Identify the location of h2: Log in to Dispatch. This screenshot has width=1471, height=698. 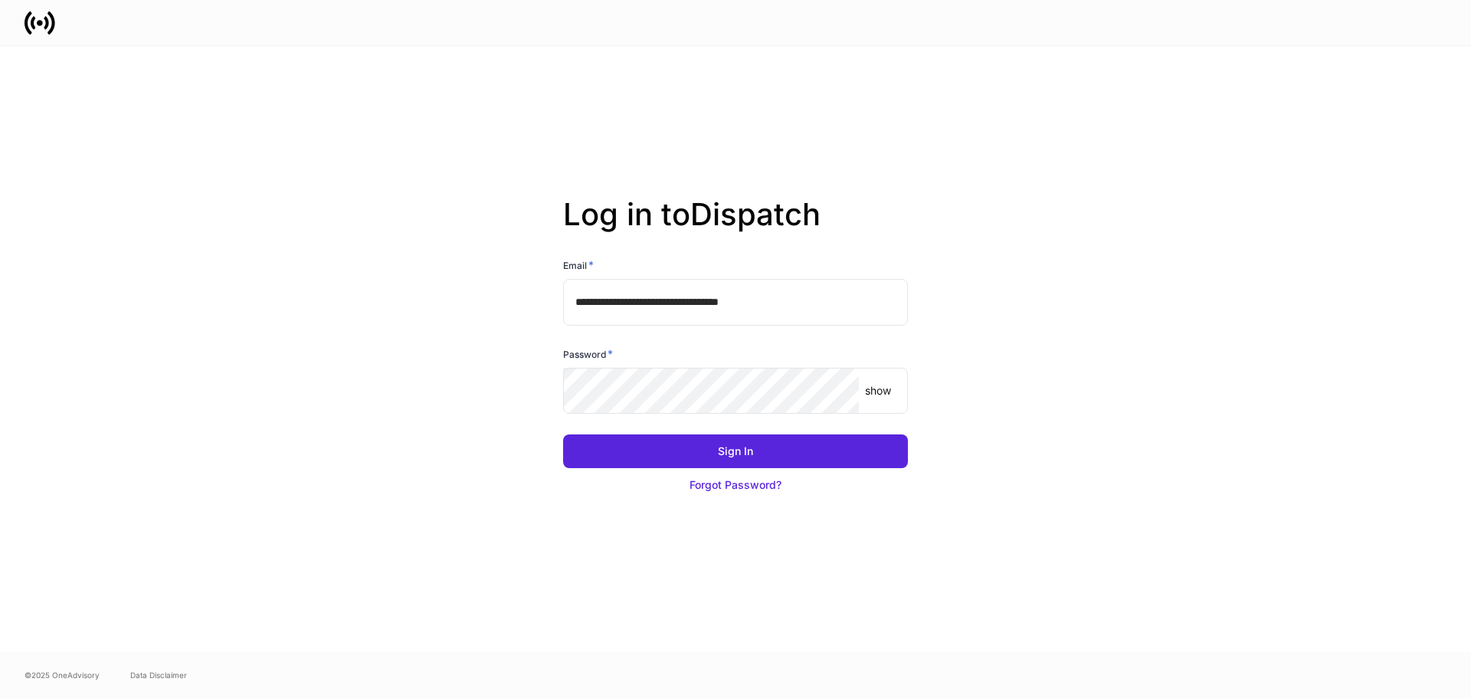
(735, 227).